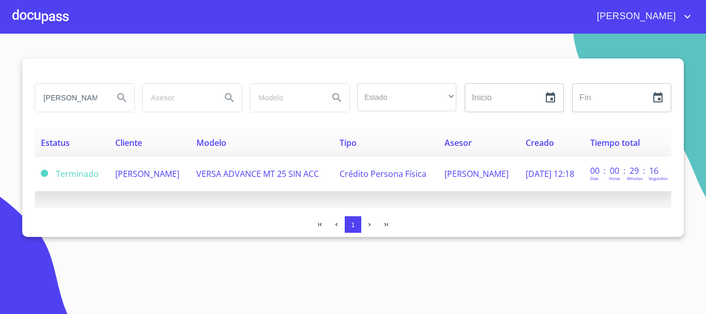 The height and width of the screenshot is (314, 706). What do you see at coordinates (55, 143) in the screenshot?
I see `span: Estatus` at bounding box center [55, 143].